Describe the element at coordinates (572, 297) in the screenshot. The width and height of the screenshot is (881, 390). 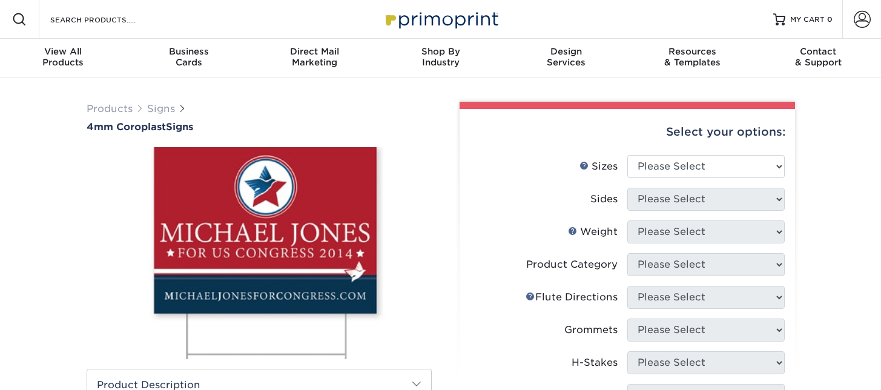
I see `div: Flute Directions` at that location.